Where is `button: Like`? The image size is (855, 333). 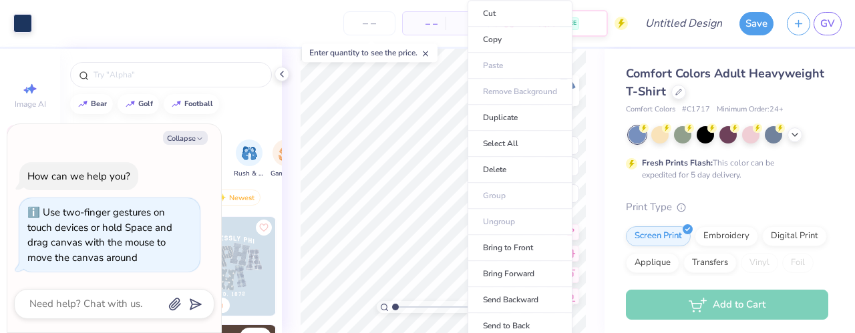 button: Like is located at coordinates (264, 228).